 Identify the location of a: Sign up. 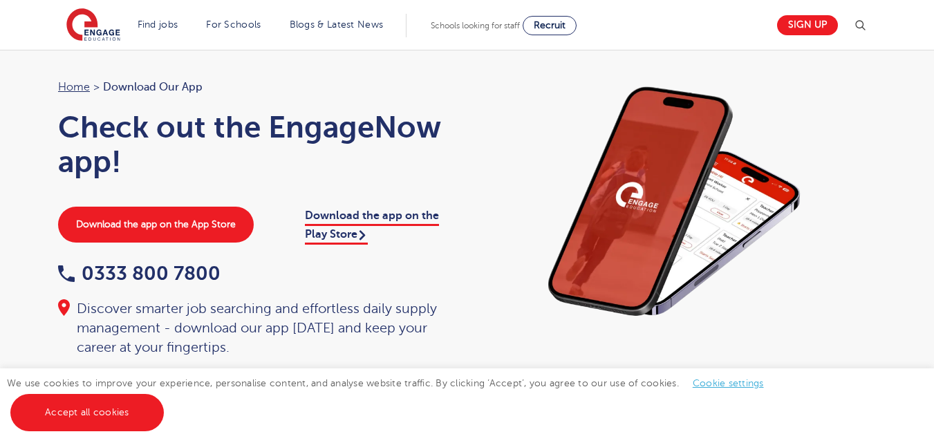
(808, 25).